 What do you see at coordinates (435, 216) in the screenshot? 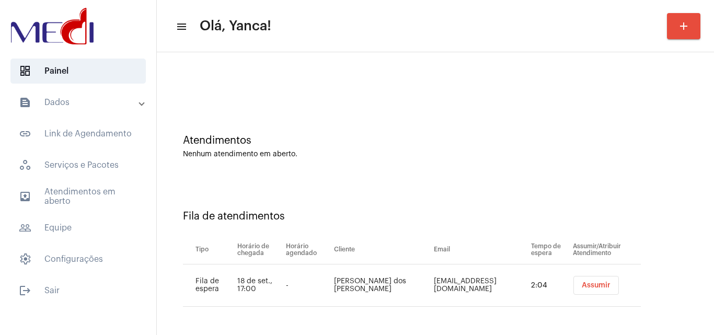
I see `div: Fila de atendimentos` at bounding box center [435, 216].